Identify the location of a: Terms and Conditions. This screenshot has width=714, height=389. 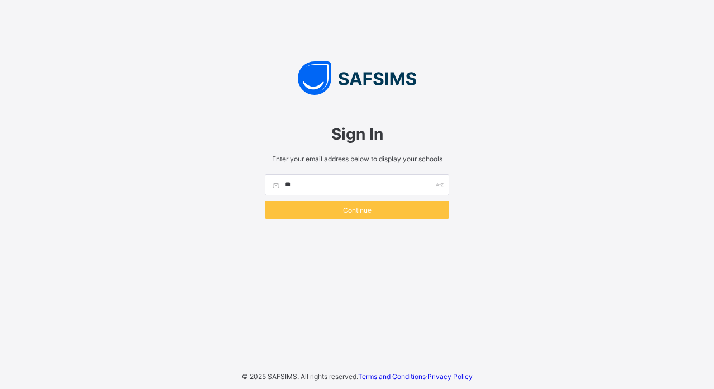
(391, 376).